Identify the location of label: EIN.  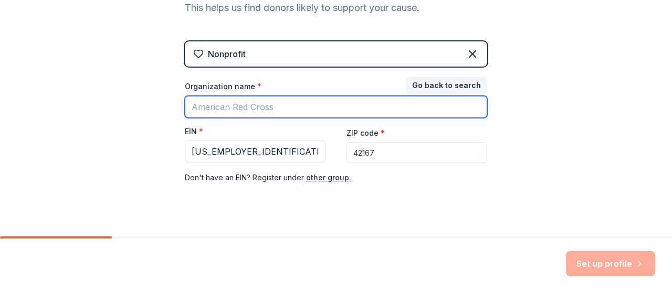
(194, 132).